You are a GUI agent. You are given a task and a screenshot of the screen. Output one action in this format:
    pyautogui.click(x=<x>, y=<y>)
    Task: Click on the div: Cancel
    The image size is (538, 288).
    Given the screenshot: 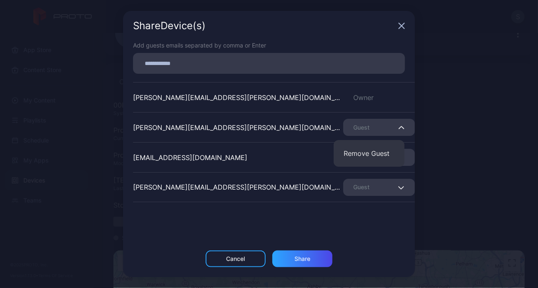 What is the action you would take?
    pyautogui.click(x=235, y=259)
    